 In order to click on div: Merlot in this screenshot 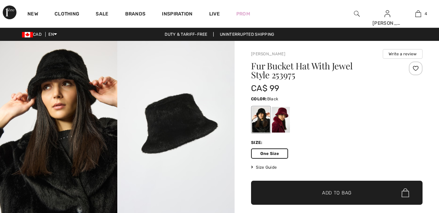, I will do `click(281, 119)`.